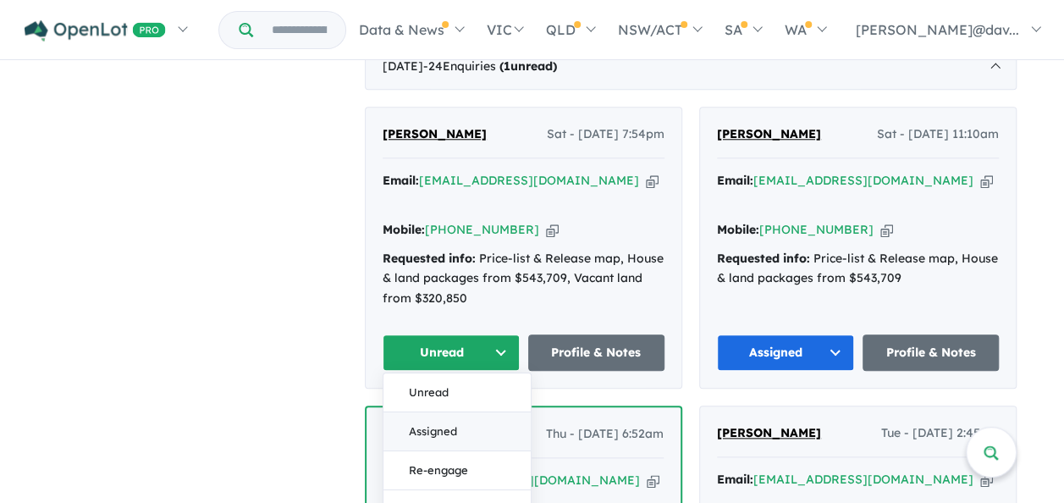  What do you see at coordinates (507, 66) in the screenshot?
I see `span: 1` at bounding box center [507, 66].